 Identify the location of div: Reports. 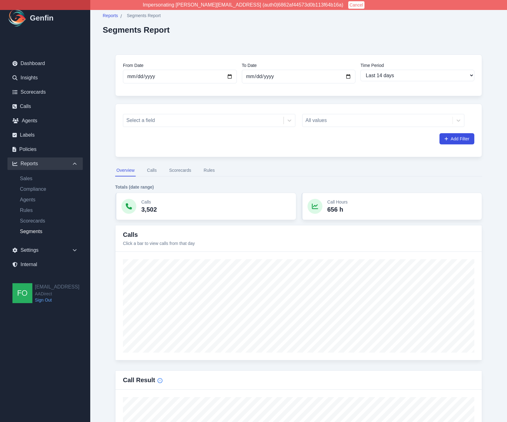
(45, 164).